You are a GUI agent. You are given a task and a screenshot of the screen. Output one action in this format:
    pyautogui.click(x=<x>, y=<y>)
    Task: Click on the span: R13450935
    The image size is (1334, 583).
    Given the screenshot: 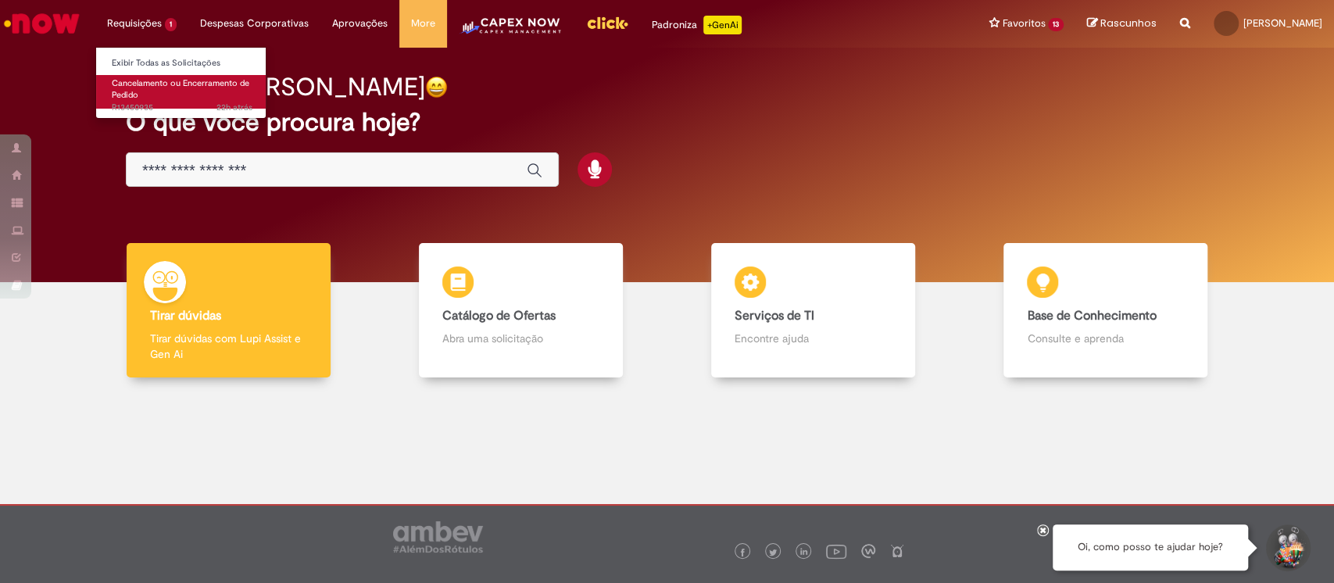 What is the action you would take?
    pyautogui.click(x=182, y=108)
    